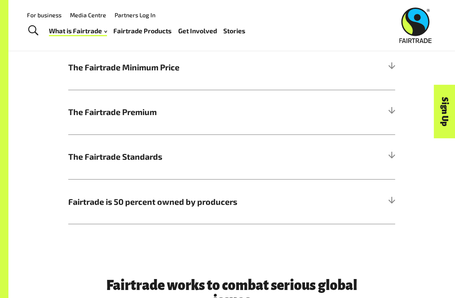 This screenshot has height=298, width=455. I want to click on a: Stories, so click(234, 31).